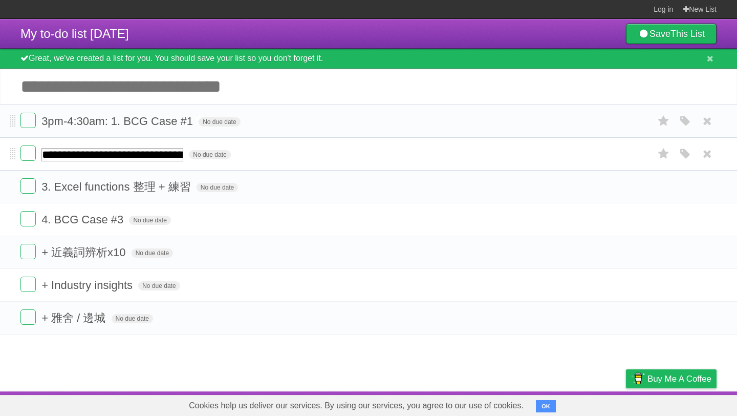 This screenshot has width=737, height=416. What do you see at coordinates (118, 121) in the screenshot?
I see `span: 3pm-4:30am: 1. BCG Case #1` at bounding box center [118, 121].